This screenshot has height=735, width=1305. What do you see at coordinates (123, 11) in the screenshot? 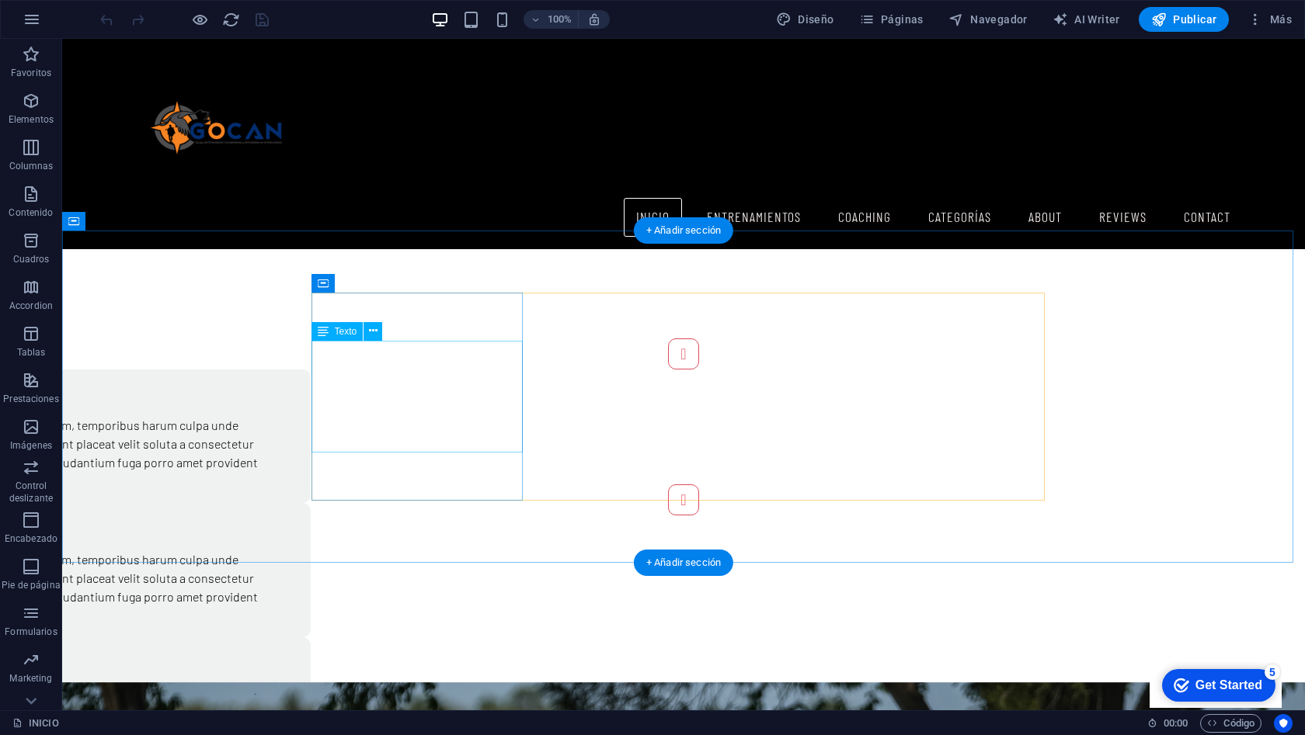
I see `div: 5` at bounding box center [123, 11].